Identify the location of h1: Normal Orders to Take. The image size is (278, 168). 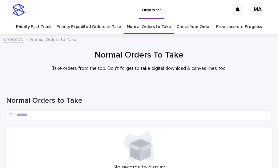
(139, 101).